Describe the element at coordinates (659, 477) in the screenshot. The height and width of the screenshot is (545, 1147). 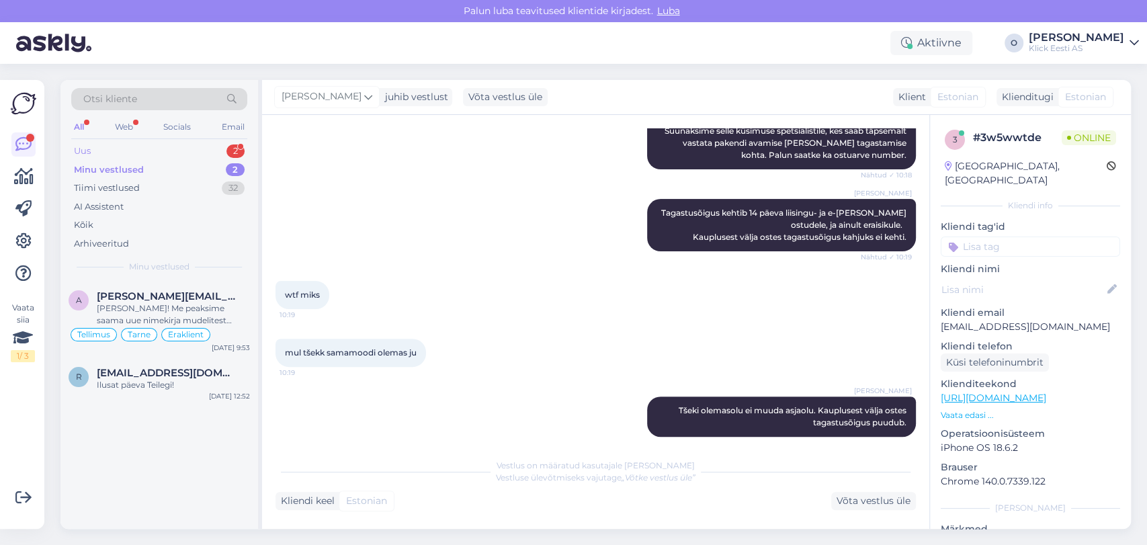
I see `i: „Võtke vestlus üle”` at that location.